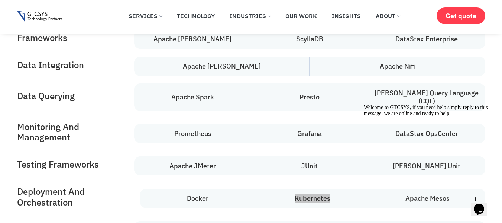  Describe the element at coordinates (192, 166) in the screenshot. I see `h4: Apache JMeter` at that location.